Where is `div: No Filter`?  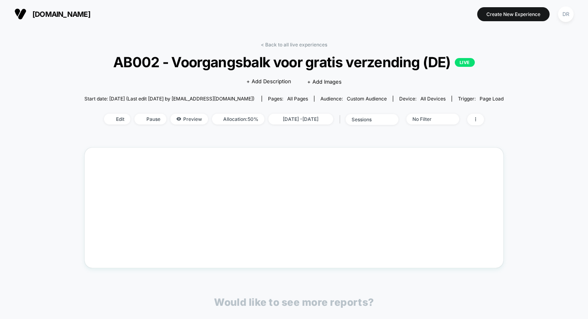
div: No Filter is located at coordinates (428, 119).